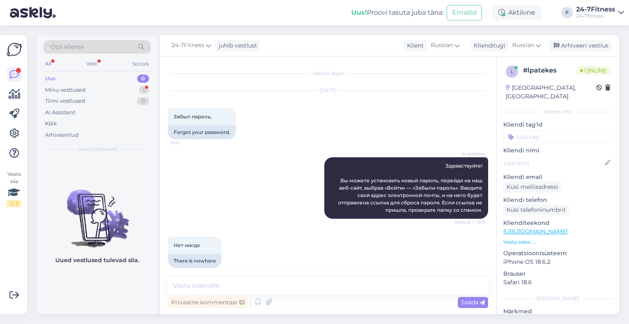  I want to click on p: Uued vestlused tulevad siia., so click(97, 260).